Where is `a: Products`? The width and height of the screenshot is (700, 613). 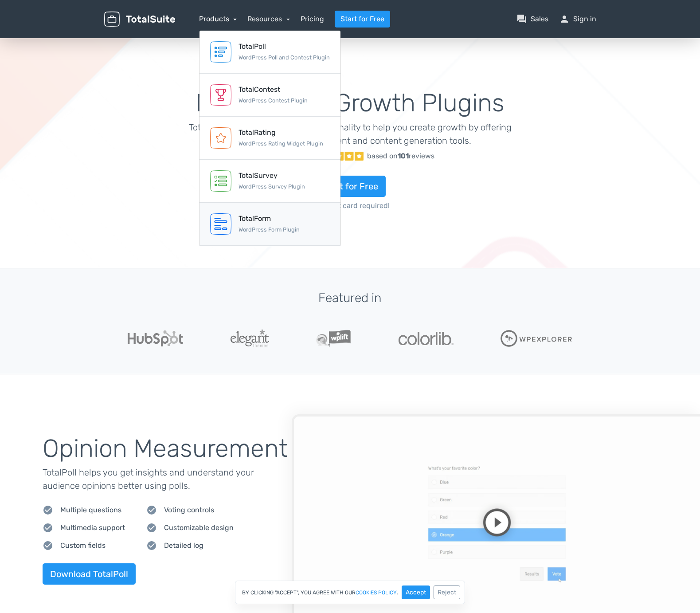
a: Products is located at coordinates (218, 19).